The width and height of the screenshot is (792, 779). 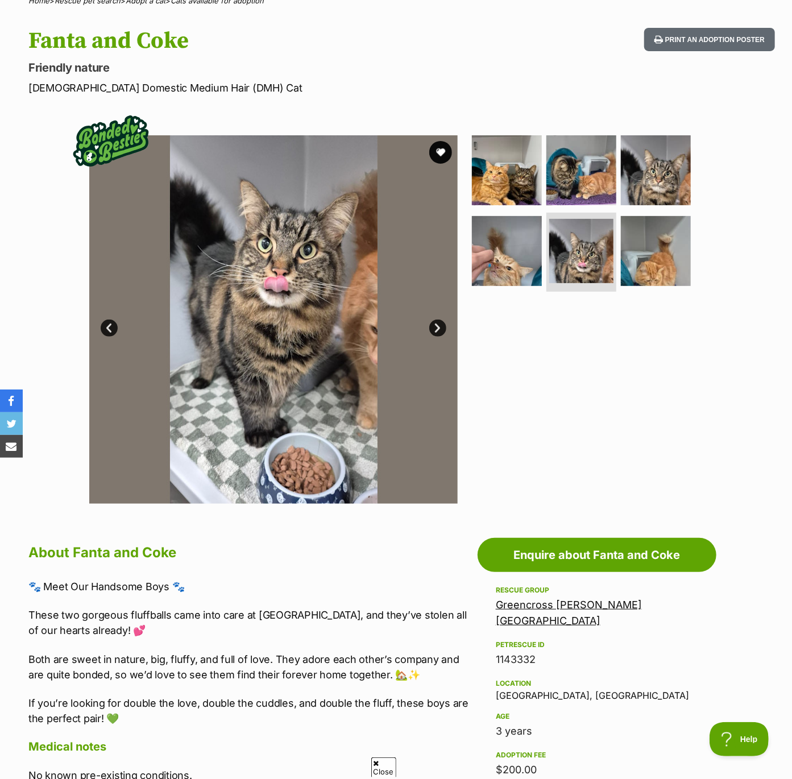 What do you see at coordinates (597, 645) in the screenshot?
I see `div: PetRescue ID` at bounding box center [597, 645].